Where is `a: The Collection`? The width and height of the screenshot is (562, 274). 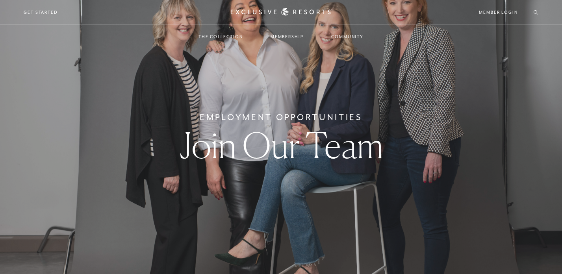 a: The Collection is located at coordinates (220, 37).